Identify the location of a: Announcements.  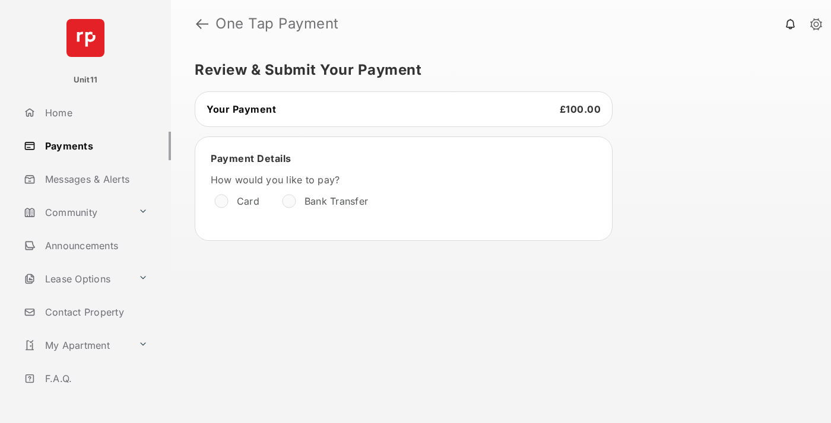
(95, 246).